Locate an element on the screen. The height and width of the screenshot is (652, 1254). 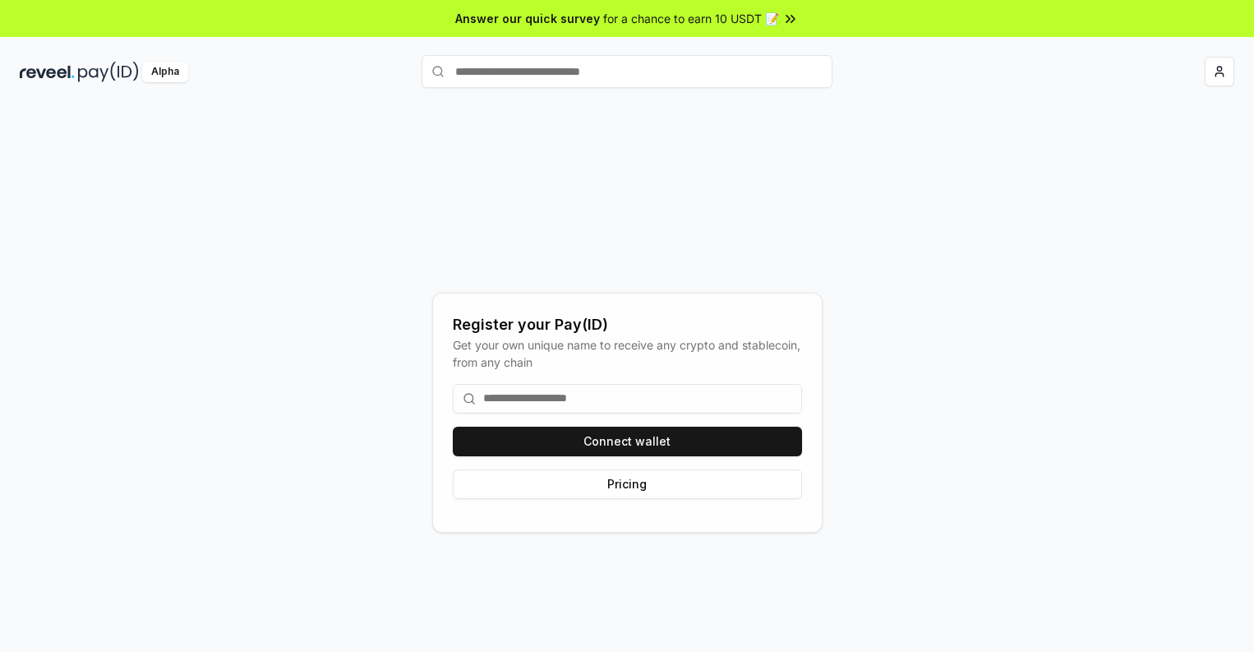
img: pay_id is located at coordinates (108, 71).